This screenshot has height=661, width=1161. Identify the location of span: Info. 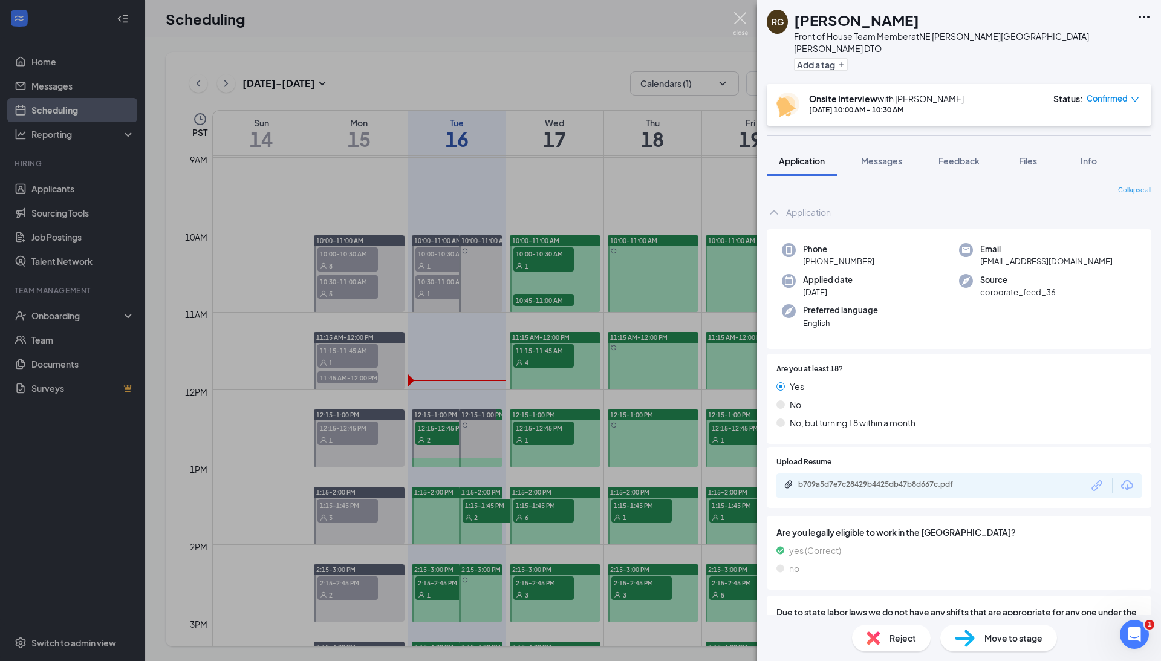
(1088, 161).